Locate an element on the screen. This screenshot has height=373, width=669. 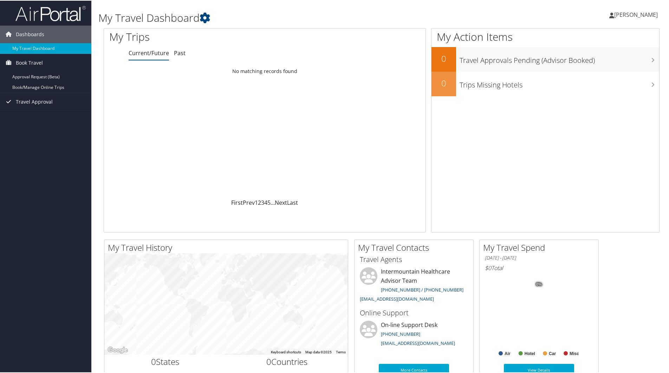
a: Prev is located at coordinates (249, 202).